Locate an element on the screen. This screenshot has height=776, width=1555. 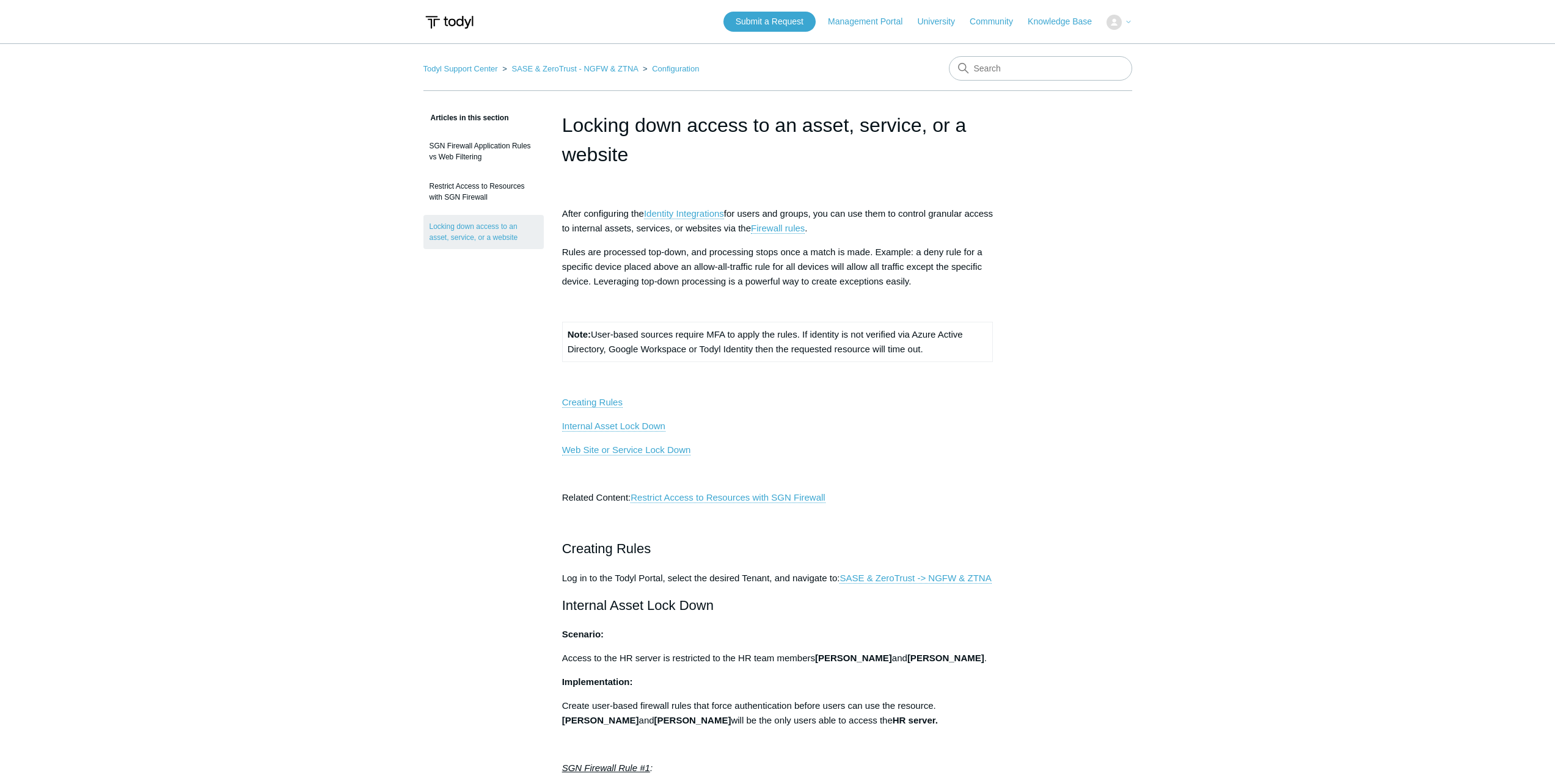
a: Community is located at coordinates (997, 21).